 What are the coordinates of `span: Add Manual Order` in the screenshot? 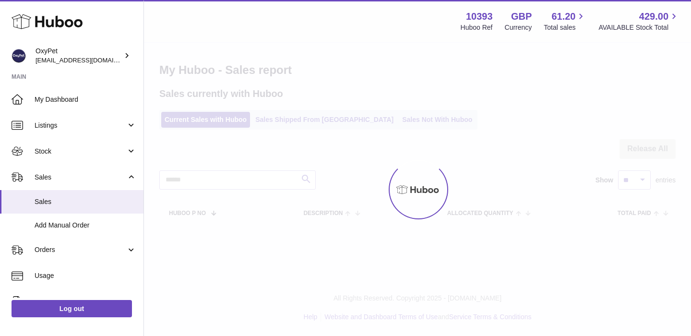 It's located at (85, 225).